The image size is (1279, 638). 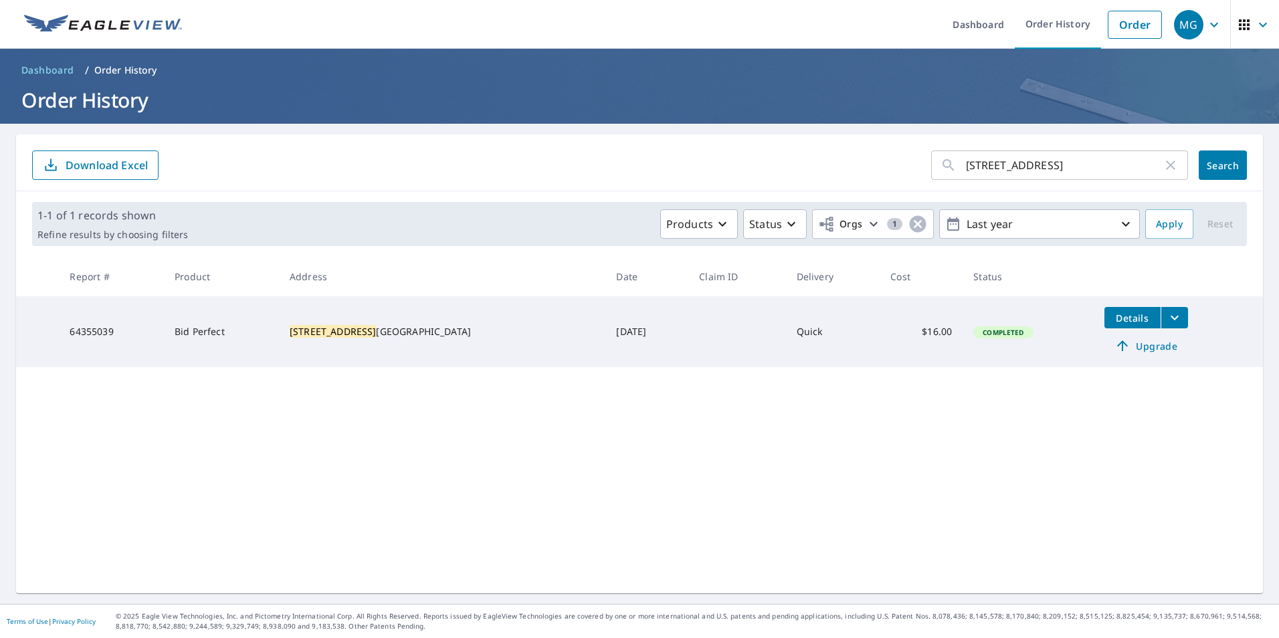 What do you see at coordinates (74, 621) in the screenshot?
I see `a: Privacy Policy` at bounding box center [74, 621].